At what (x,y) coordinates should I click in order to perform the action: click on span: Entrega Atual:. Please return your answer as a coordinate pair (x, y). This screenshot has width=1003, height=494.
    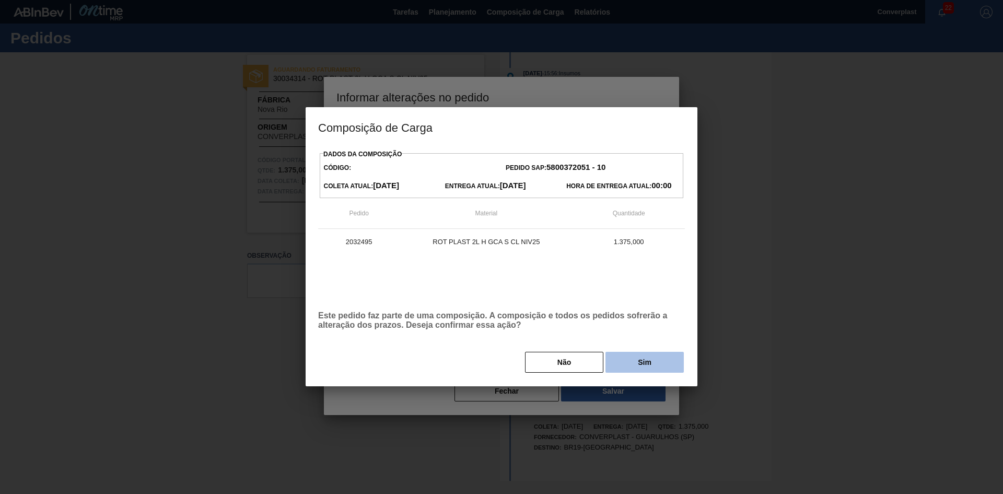
    Looking at the image, I should click on (485, 186).